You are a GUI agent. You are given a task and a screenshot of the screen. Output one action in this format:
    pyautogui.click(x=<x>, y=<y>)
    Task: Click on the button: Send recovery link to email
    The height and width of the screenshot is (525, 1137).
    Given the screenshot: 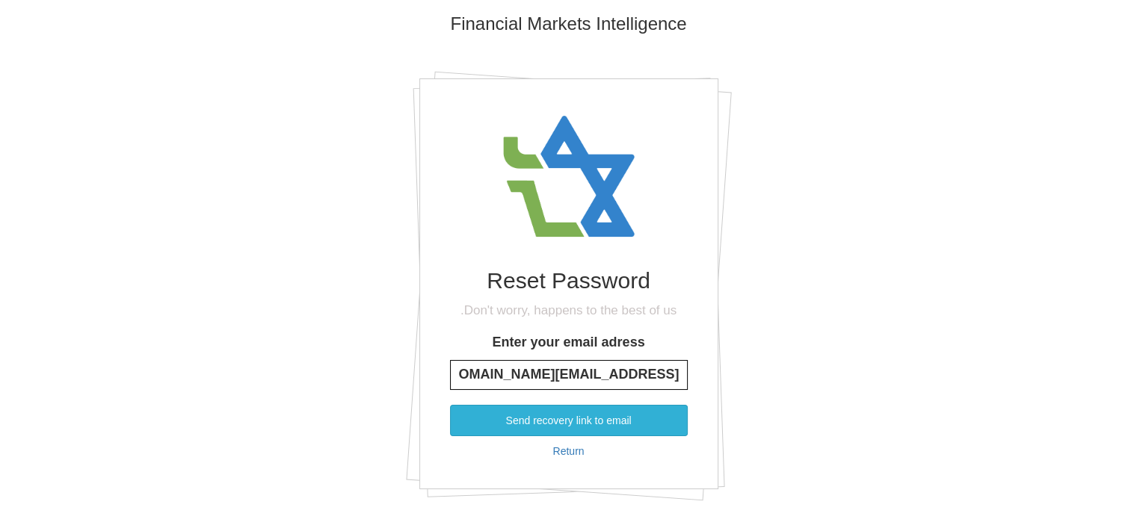 What is the action you would take?
    pyautogui.click(x=569, y=421)
    